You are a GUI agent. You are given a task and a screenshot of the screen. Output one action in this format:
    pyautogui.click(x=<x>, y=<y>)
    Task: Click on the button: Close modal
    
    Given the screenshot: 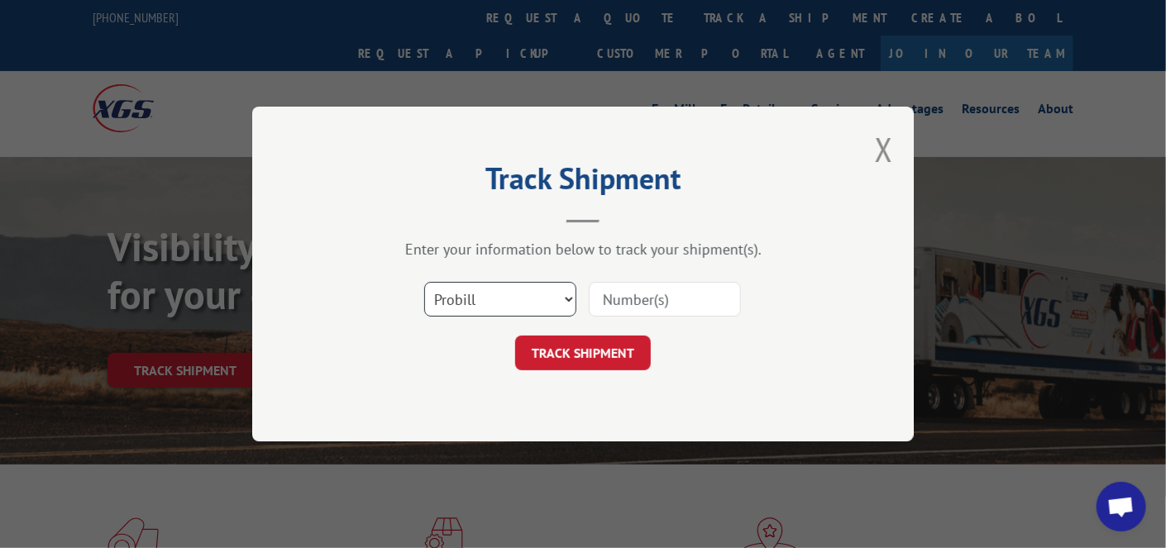 What is the action you would take?
    pyautogui.click(x=884, y=149)
    